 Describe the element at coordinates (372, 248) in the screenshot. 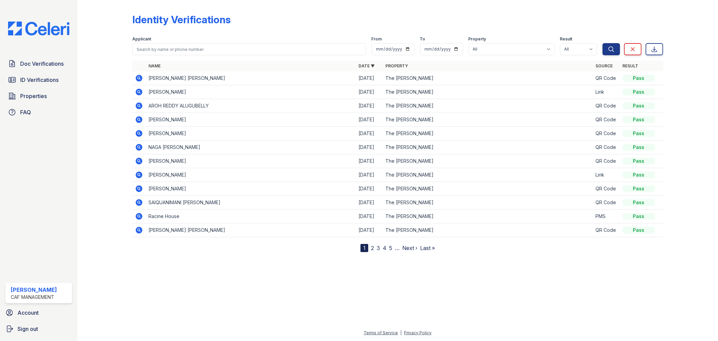

I see `a: 2` at that location.